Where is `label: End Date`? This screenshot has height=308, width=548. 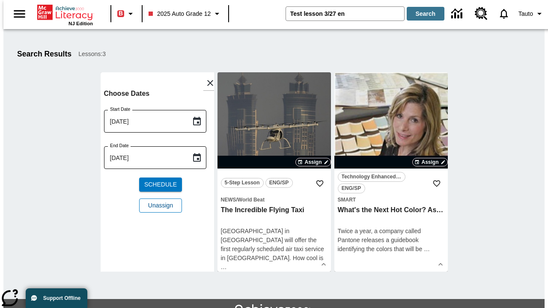
label: End Date is located at coordinates (119, 146).